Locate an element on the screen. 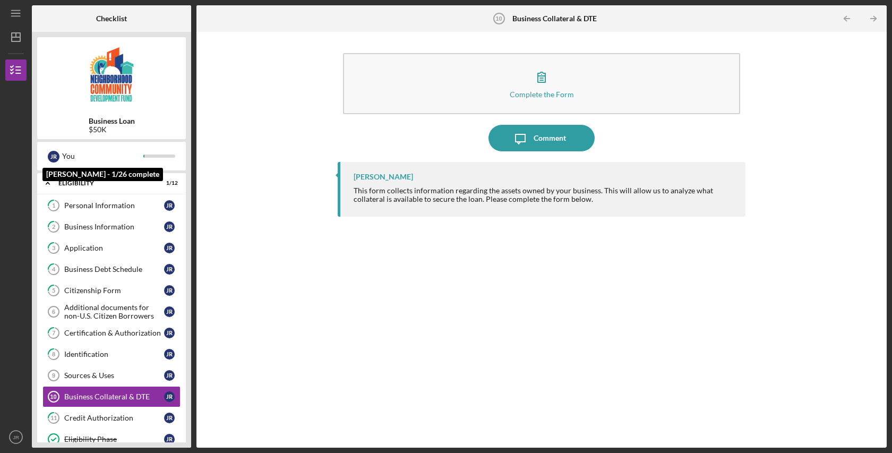 The image size is (892, 453). tspan: 4 is located at coordinates (54, 269).